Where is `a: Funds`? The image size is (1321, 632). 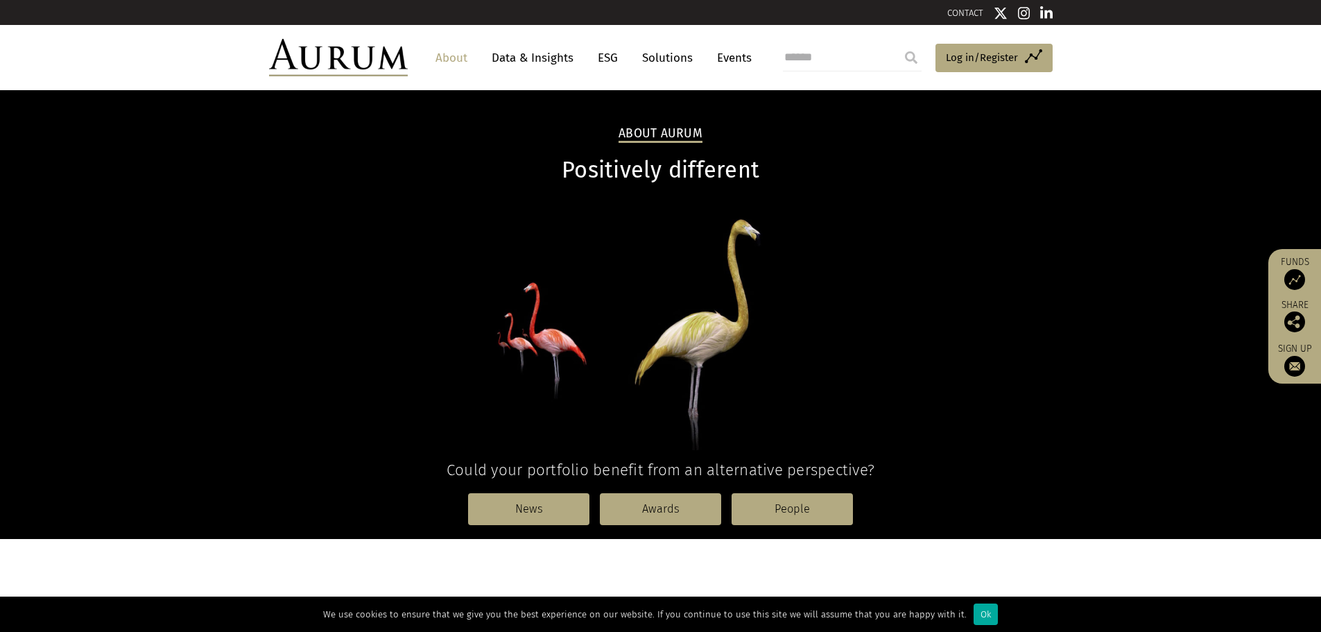
a: Funds is located at coordinates (1295, 273).